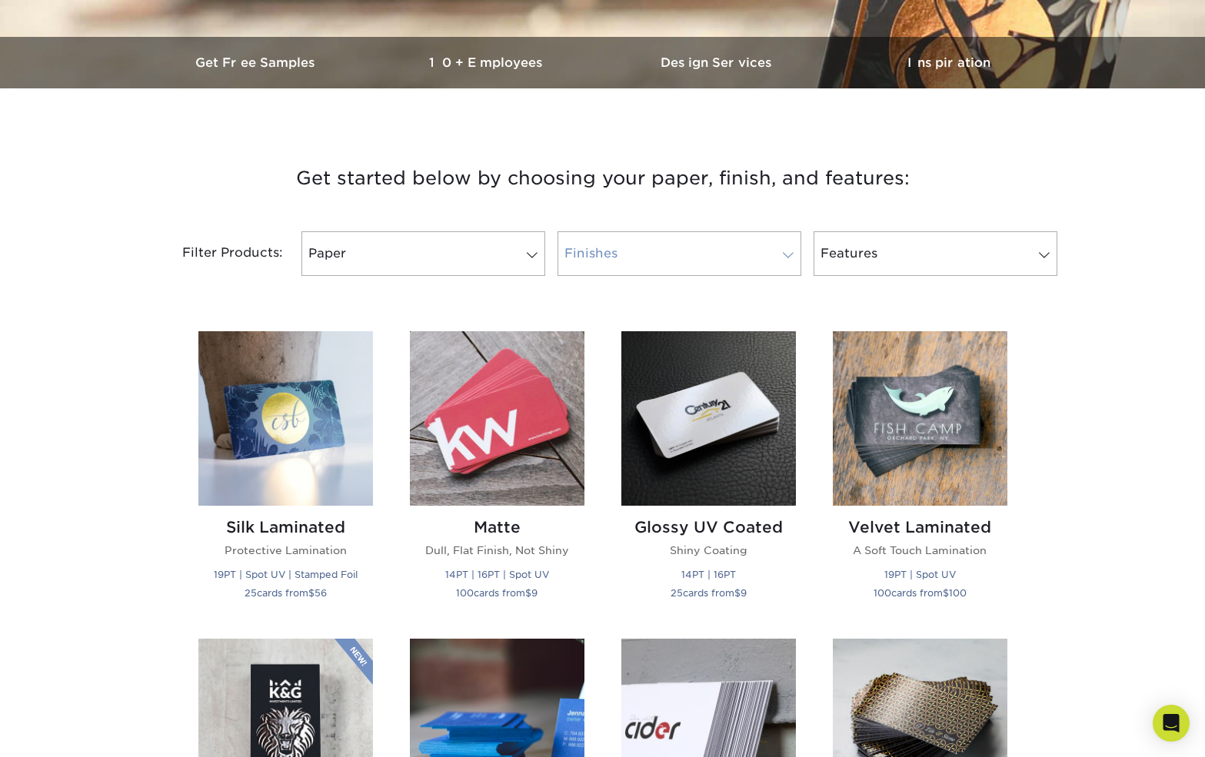 The image size is (1205, 757). Describe the element at coordinates (218, 254) in the screenshot. I see `div: Filter Products:` at that location.